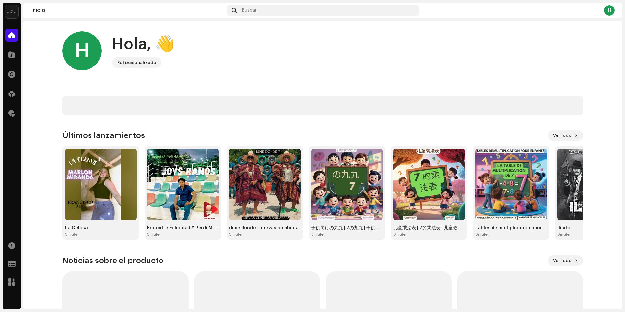 The width and height of the screenshot is (625, 312). Describe the element at coordinates (183, 228) in the screenshot. I see `div: Encontré Felicidad Y Perdí Mi Amigo` at that location.